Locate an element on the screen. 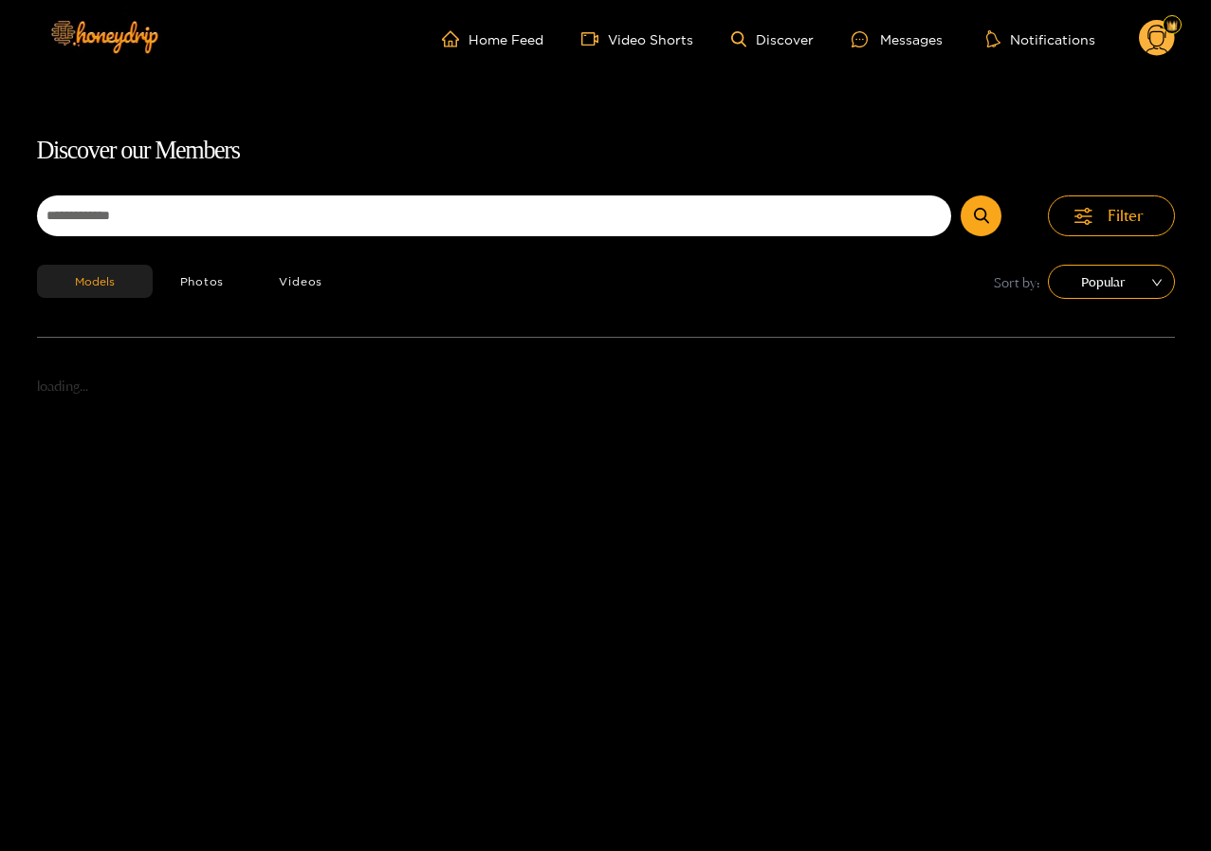  a: Video Shorts is located at coordinates (638, 39).